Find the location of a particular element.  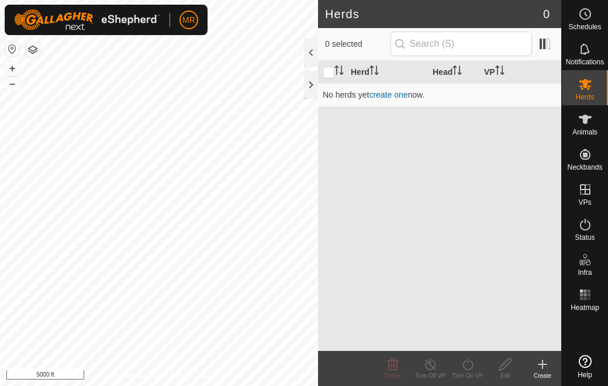

span: 0 selected is located at coordinates (358, 44).